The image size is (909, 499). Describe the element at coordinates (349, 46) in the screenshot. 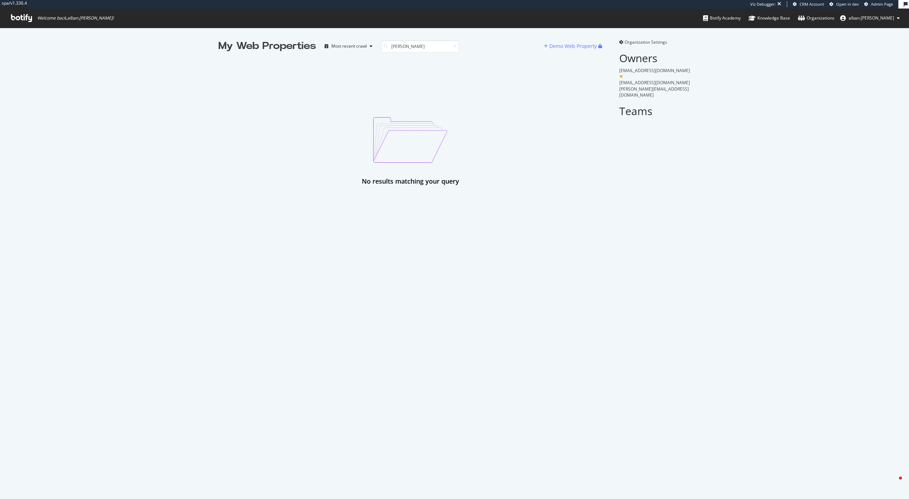

I see `div: Most recent crawl` at that location.